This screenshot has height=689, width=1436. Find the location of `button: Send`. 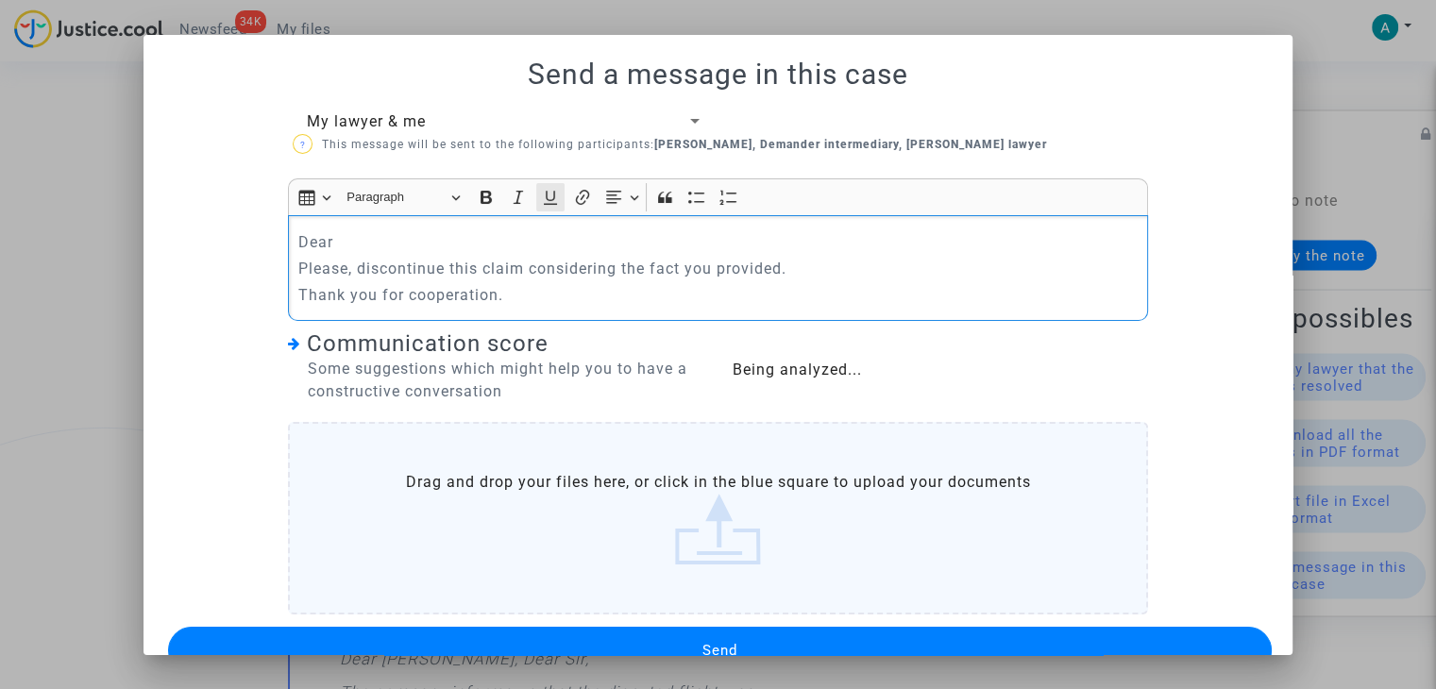

button: Send is located at coordinates (719, 650).